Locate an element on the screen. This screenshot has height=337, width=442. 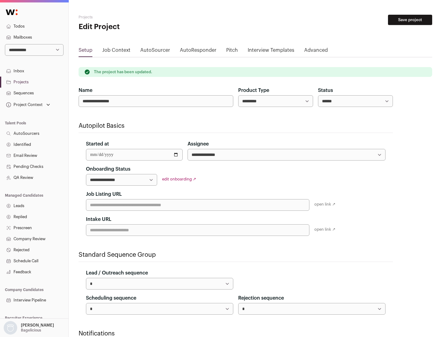
a: Advanced is located at coordinates (315, 52).